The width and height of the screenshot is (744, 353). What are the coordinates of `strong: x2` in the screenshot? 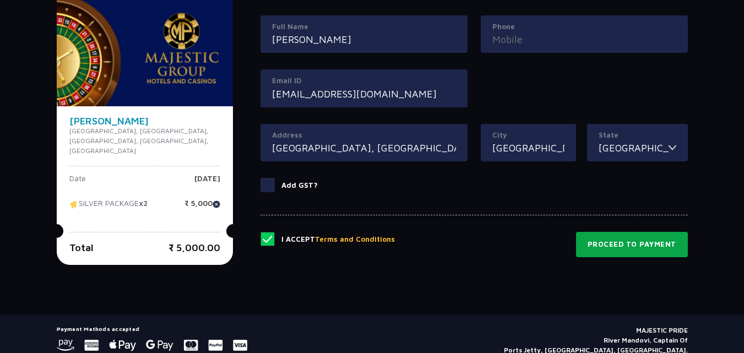 It's located at (143, 203).